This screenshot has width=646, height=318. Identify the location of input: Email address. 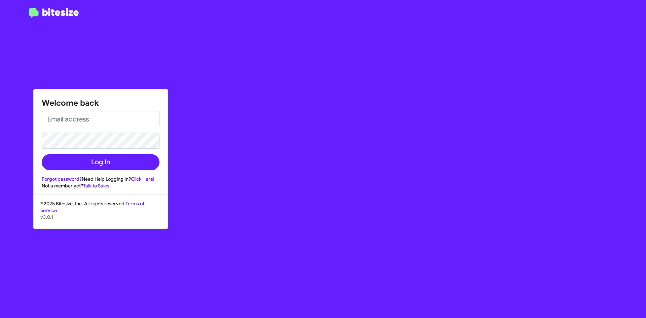
(101, 119).